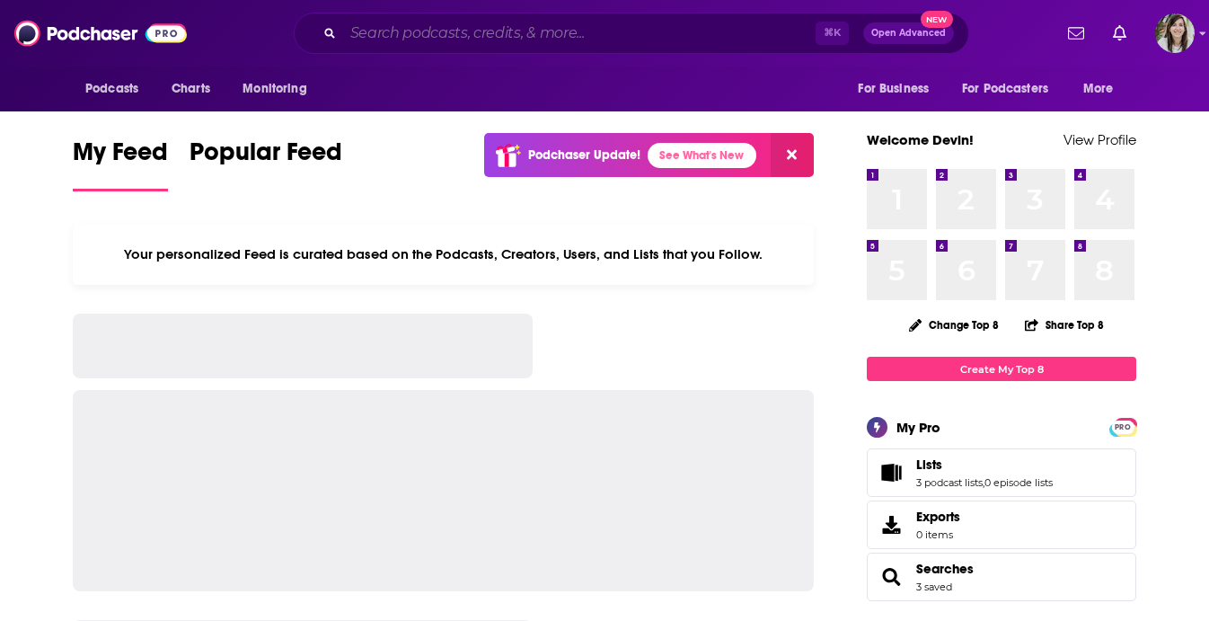 This screenshot has height=621, width=1209. I want to click on a: See What's New, so click(702, 155).